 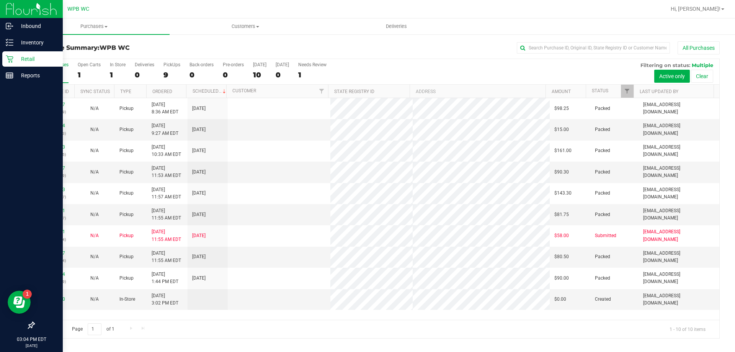 I want to click on span: $90.30, so click(x=562, y=172).